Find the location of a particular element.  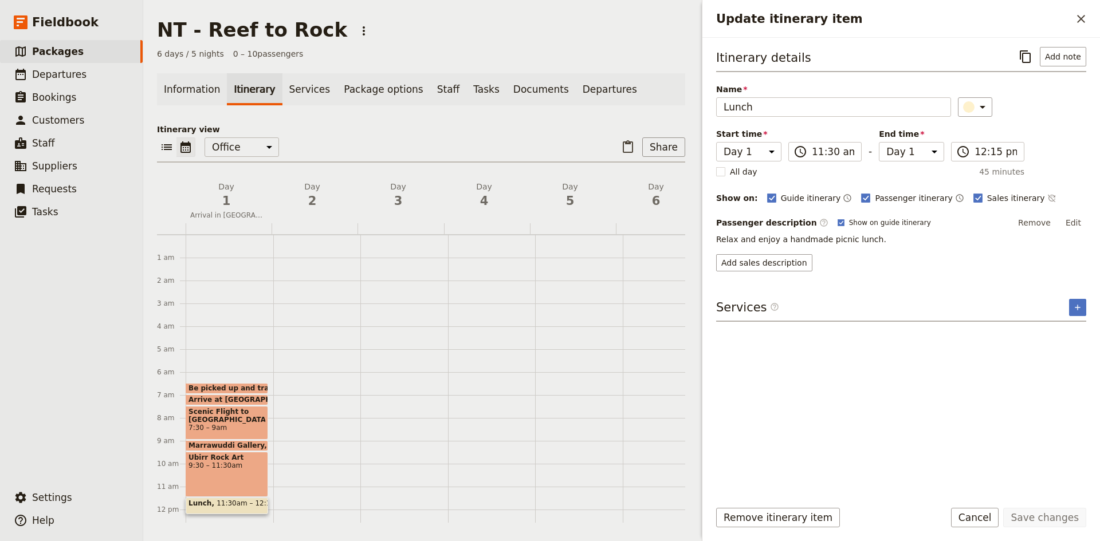

span: Start time is located at coordinates (749, 134).